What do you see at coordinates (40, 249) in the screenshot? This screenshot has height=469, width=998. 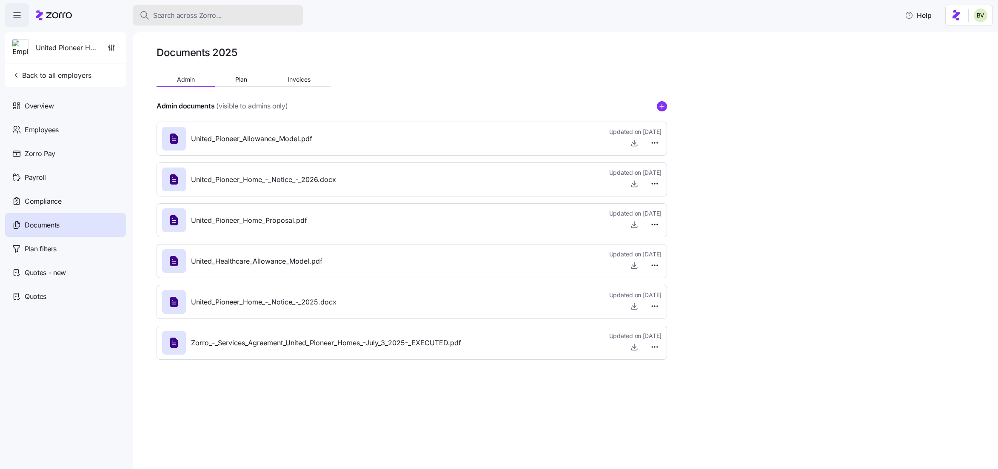 I see `span: Plan filters` at bounding box center [40, 249].